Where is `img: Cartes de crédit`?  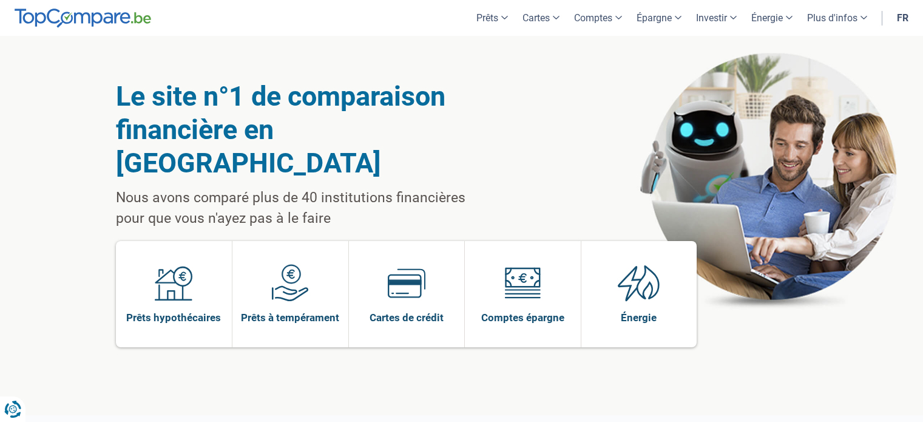
img: Cartes de crédit is located at coordinates (407, 283).